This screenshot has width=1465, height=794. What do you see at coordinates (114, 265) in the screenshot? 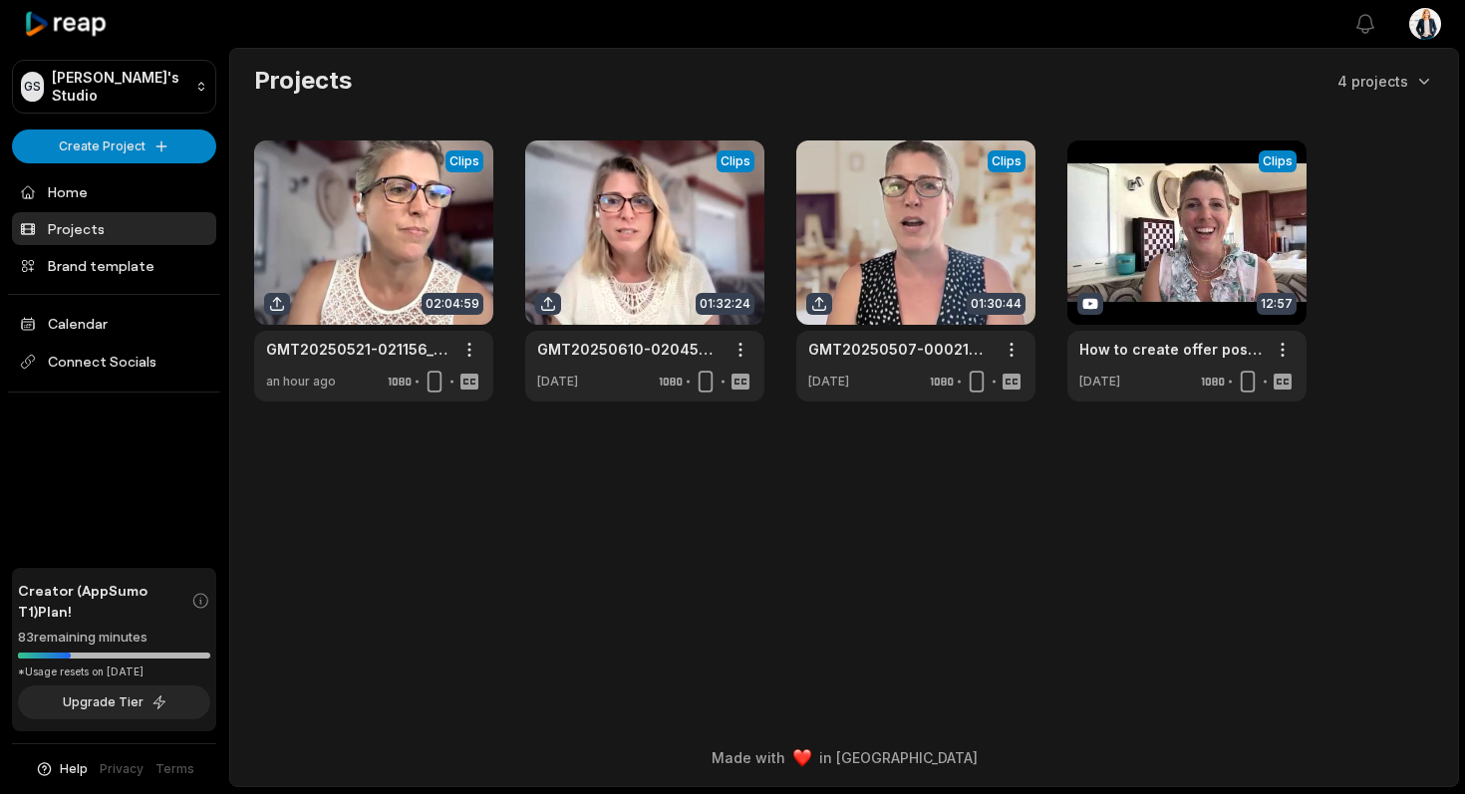
I see `a: Brand template` at bounding box center [114, 265].